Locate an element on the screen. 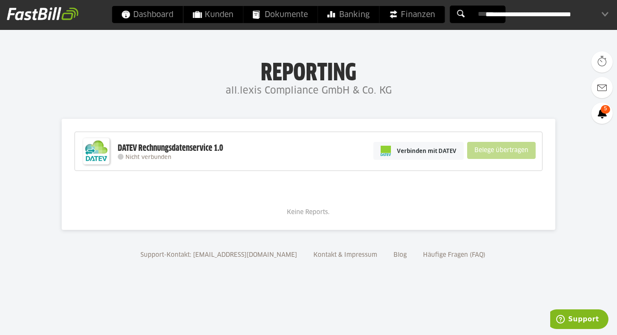  span: Dashboard is located at coordinates (147, 15).